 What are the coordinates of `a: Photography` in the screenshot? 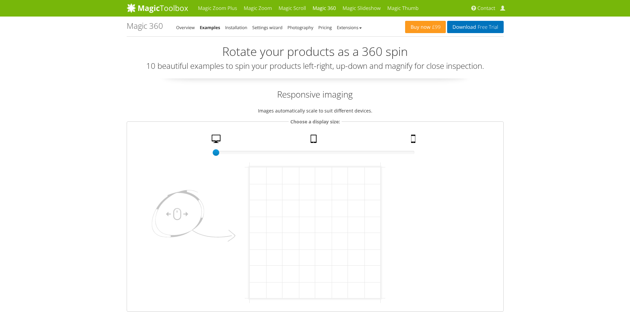 It's located at (300, 27).